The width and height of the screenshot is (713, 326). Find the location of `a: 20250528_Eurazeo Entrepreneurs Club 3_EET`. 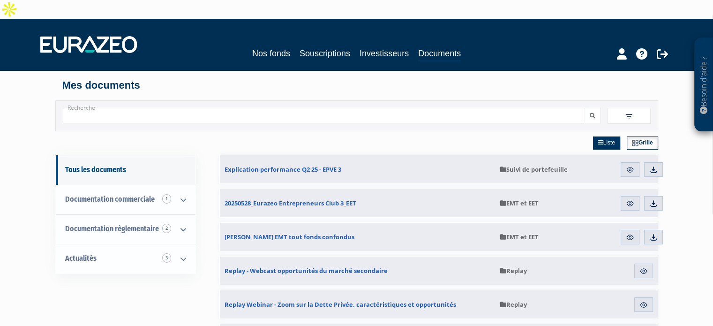

a: 20250528_Eurazeo Entrepreneurs Club 3_EET is located at coordinates (358, 203).